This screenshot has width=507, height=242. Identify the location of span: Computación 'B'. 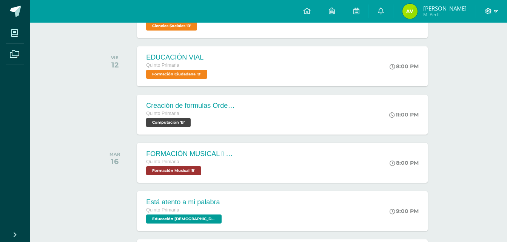
(168, 123).